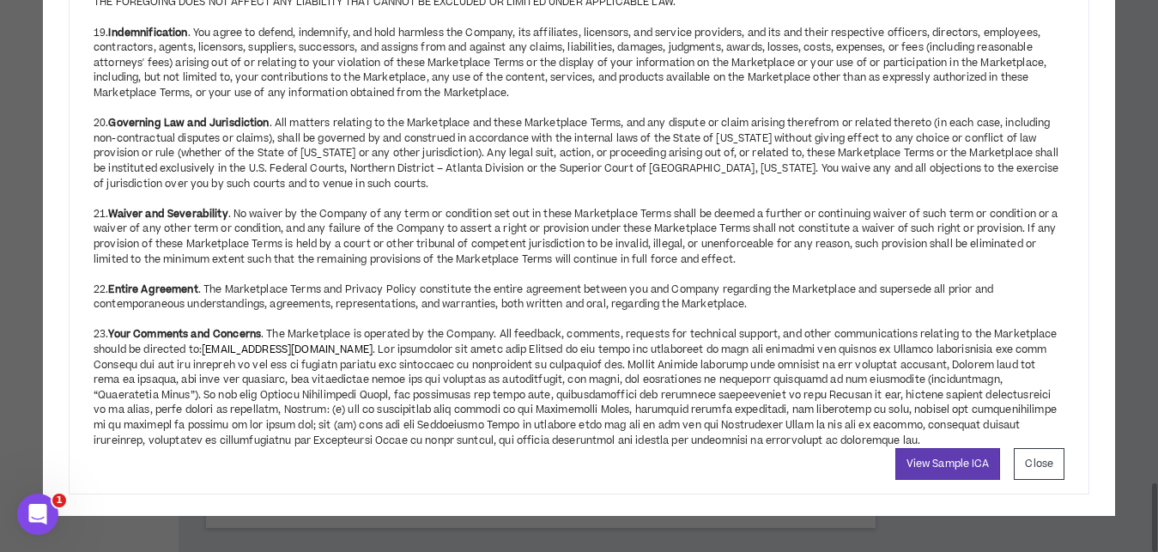 This screenshot has height=552, width=1158. What do you see at coordinates (579, 56) in the screenshot?
I see `div: 19. . You agree to defend, indemnify, and hold harmless the Company, its affiliates, licensors, a...` at bounding box center [579, 56].